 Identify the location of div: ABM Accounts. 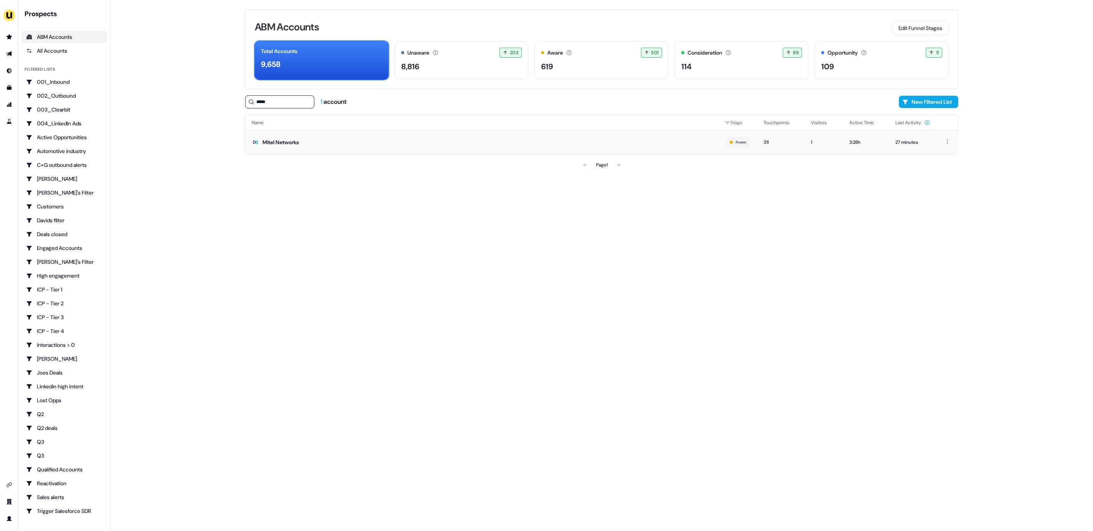
(64, 37).